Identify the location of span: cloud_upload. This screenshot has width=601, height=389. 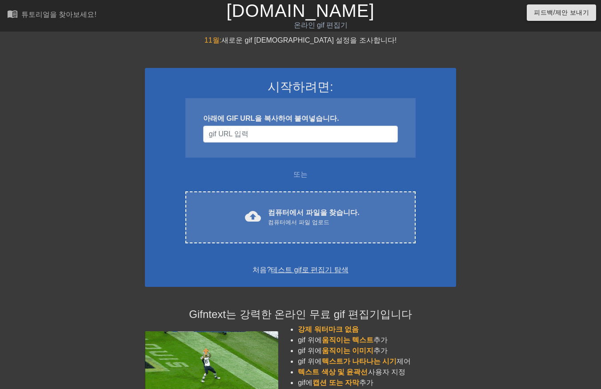
(253, 216).